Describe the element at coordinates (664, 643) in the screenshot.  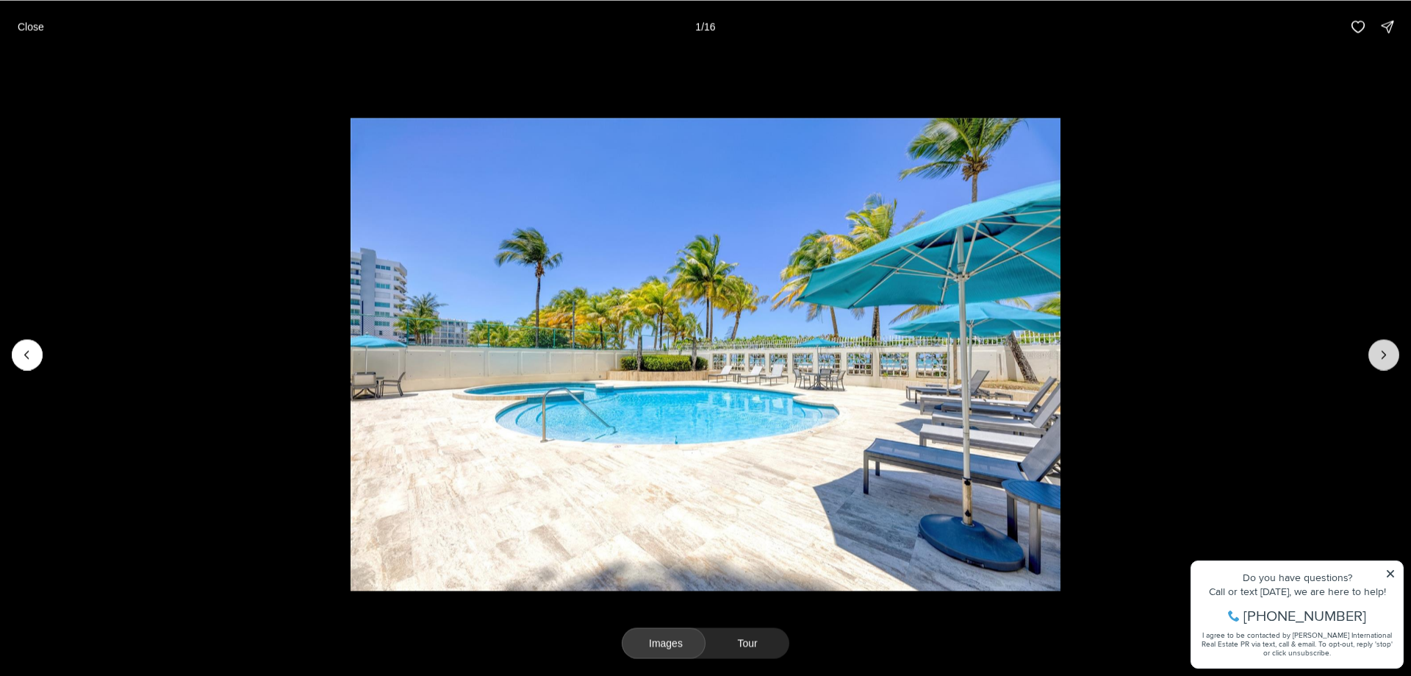
I see `button: Images` at that location.